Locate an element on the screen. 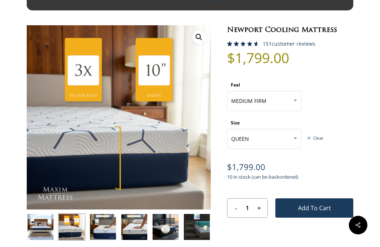 This screenshot has height=247, width=380. a: View full-screen image gallery is located at coordinates (199, 37).